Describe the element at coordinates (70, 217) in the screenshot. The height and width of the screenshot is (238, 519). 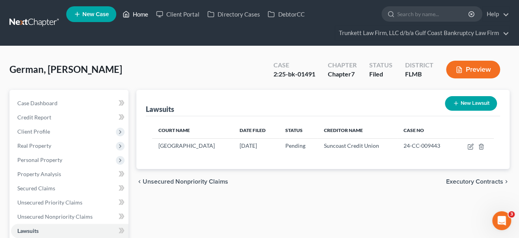
I see `a: Unsecured Nonpriority Claims` at that location.